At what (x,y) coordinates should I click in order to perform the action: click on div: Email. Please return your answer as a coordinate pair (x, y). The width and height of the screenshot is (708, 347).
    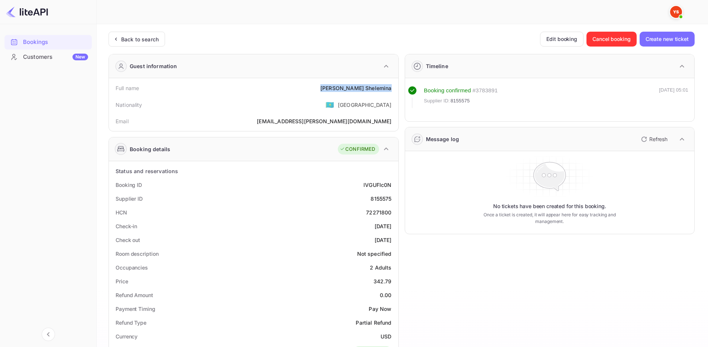
    Looking at the image, I should click on (122, 121).